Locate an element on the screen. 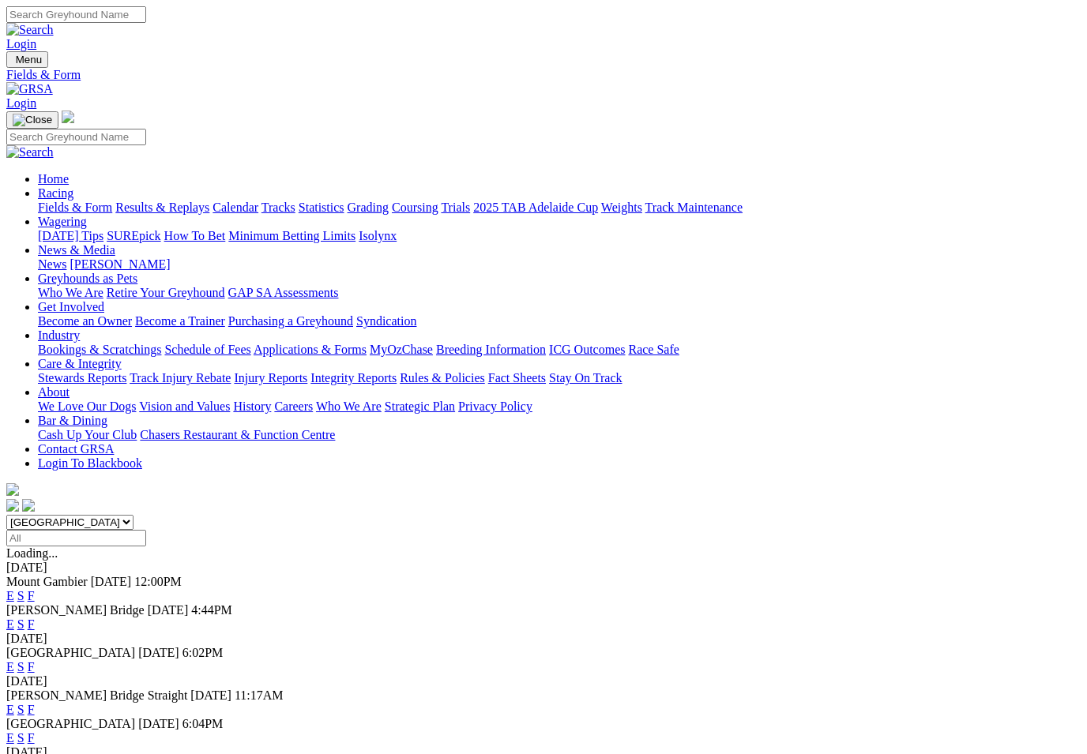 Image resolution: width=1087 pixels, height=754 pixels. a: History is located at coordinates (252, 406).